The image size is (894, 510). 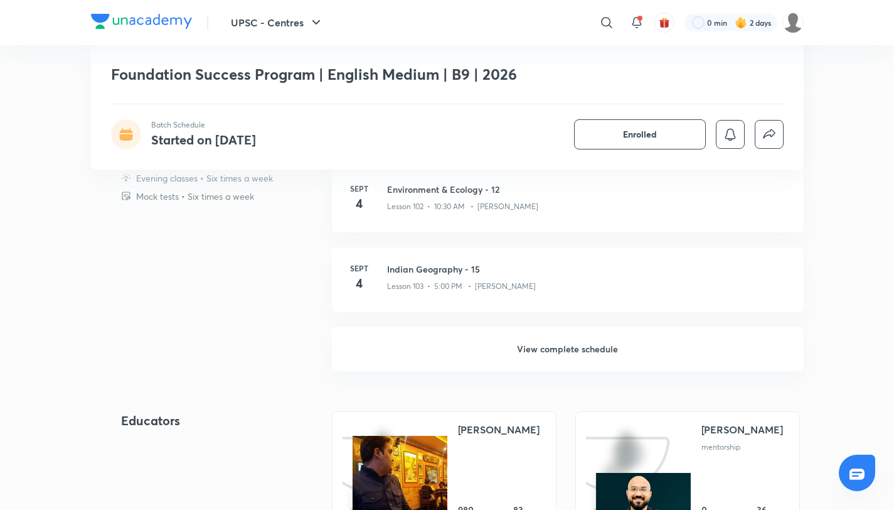 I want to click on a: Company Logo, so click(x=141, y=23).